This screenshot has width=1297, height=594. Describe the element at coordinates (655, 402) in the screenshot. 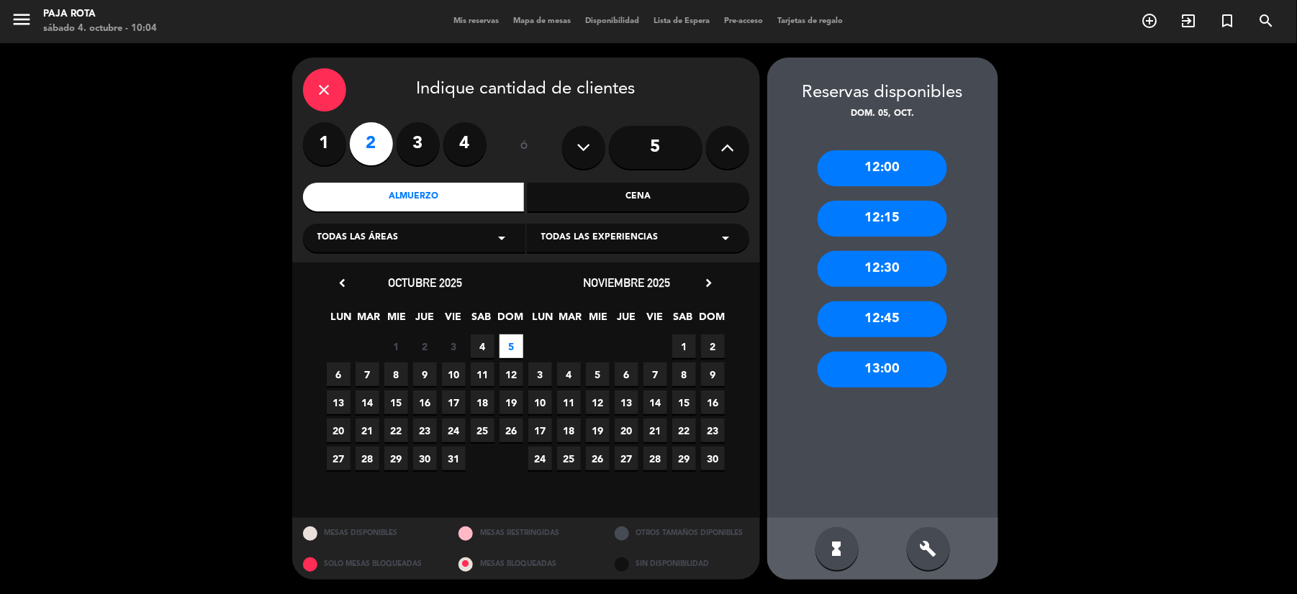

I see `span: 14` at that location.